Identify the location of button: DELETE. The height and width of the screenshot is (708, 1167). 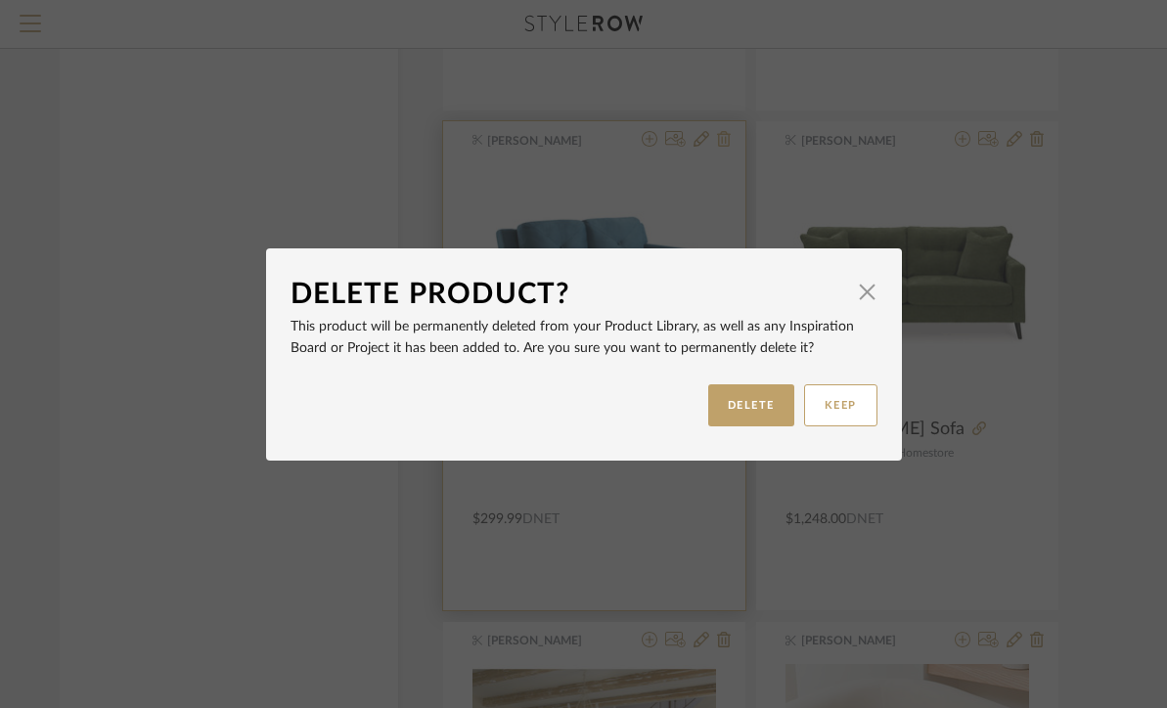
(751, 405).